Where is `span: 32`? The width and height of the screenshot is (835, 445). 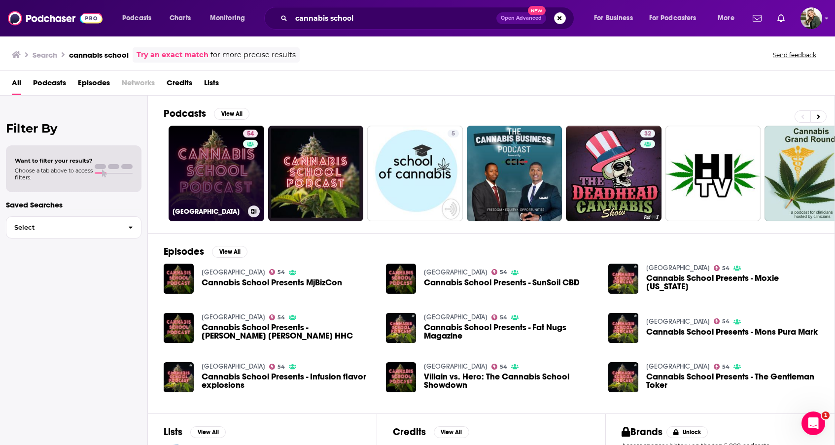 span: 32 is located at coordinates (648, 134).